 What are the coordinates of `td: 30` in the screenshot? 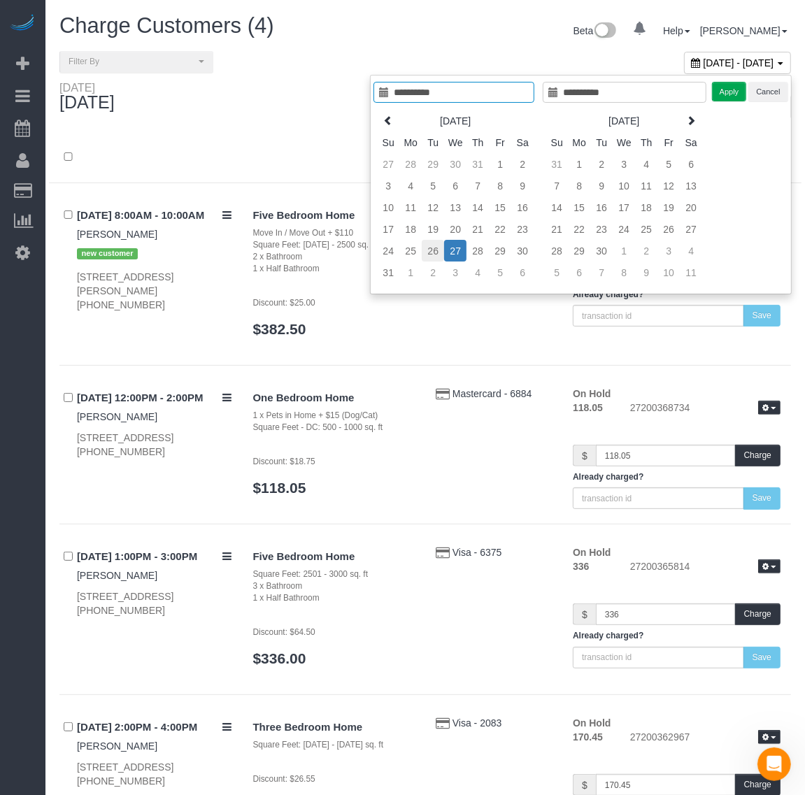 It's located at (601, 250).